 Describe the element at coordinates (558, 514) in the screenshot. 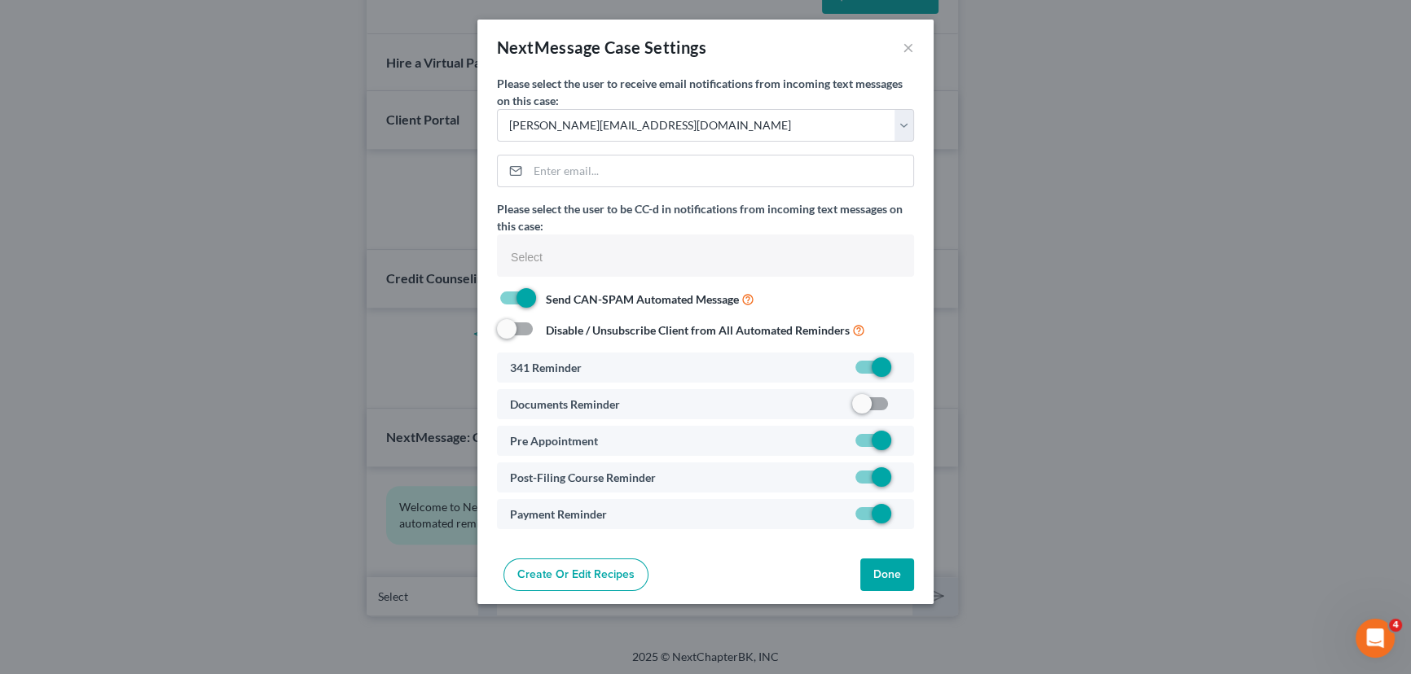

I see `label: Payment Reminder` at that location.